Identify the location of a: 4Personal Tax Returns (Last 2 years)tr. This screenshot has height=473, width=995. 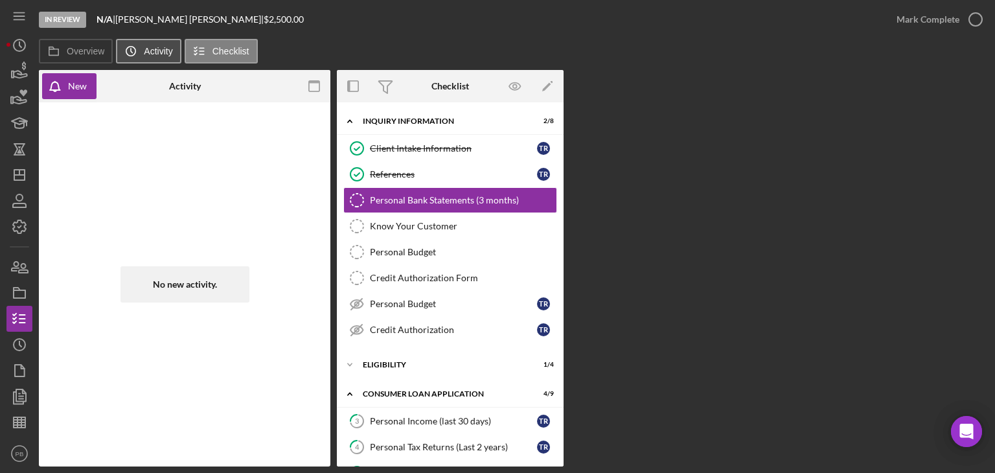
(450, 447).